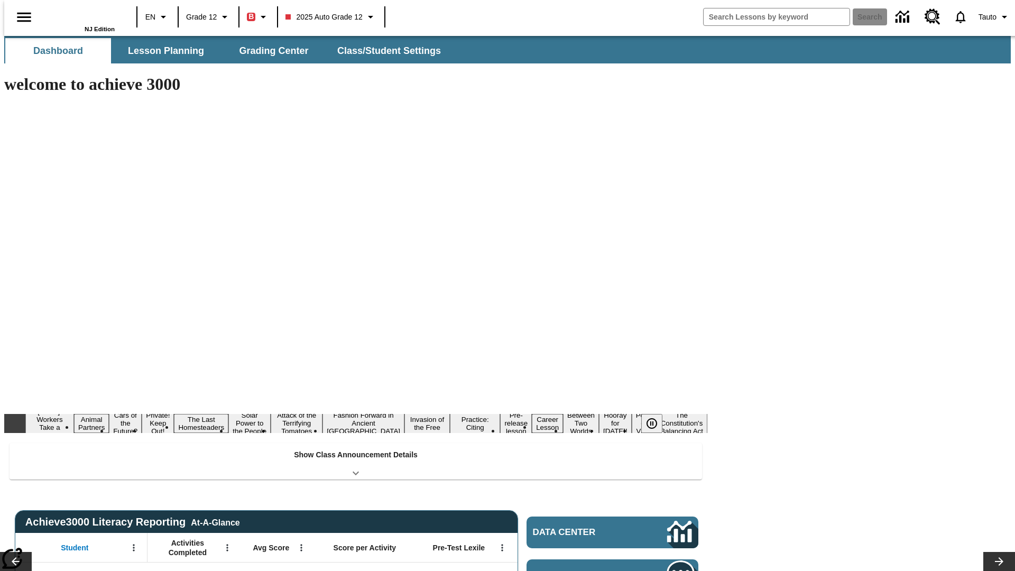  What do you see at coordinates (208, 17) in the screenshot?
I see `button: Grade: Grade 12, Select a grade` at bounding box center [208, 17].